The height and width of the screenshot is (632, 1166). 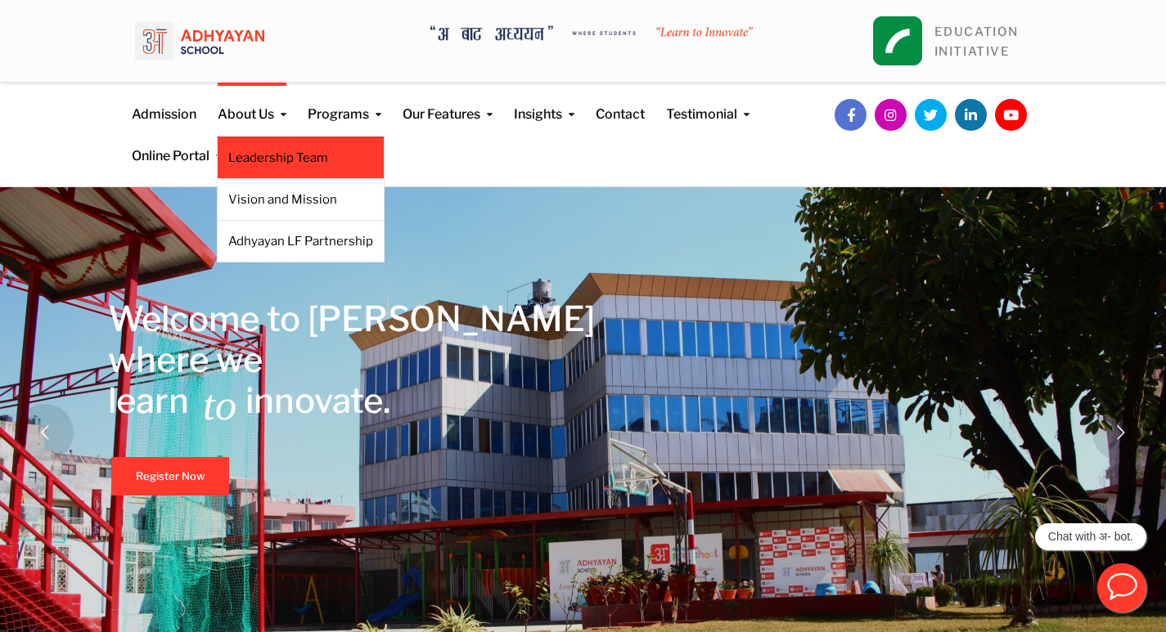 What do you see at coordinates (300, 200) in the screenshot?
I see `a: Vision and Mission` at bounding box center [300, 200].